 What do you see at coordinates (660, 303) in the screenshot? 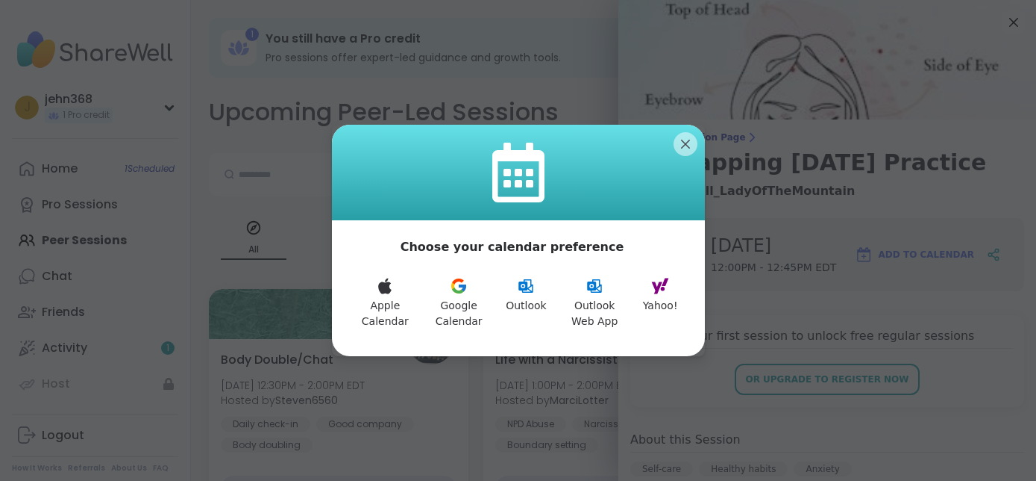
I see `button: Yahoo!` at bounding box center [660, 303].